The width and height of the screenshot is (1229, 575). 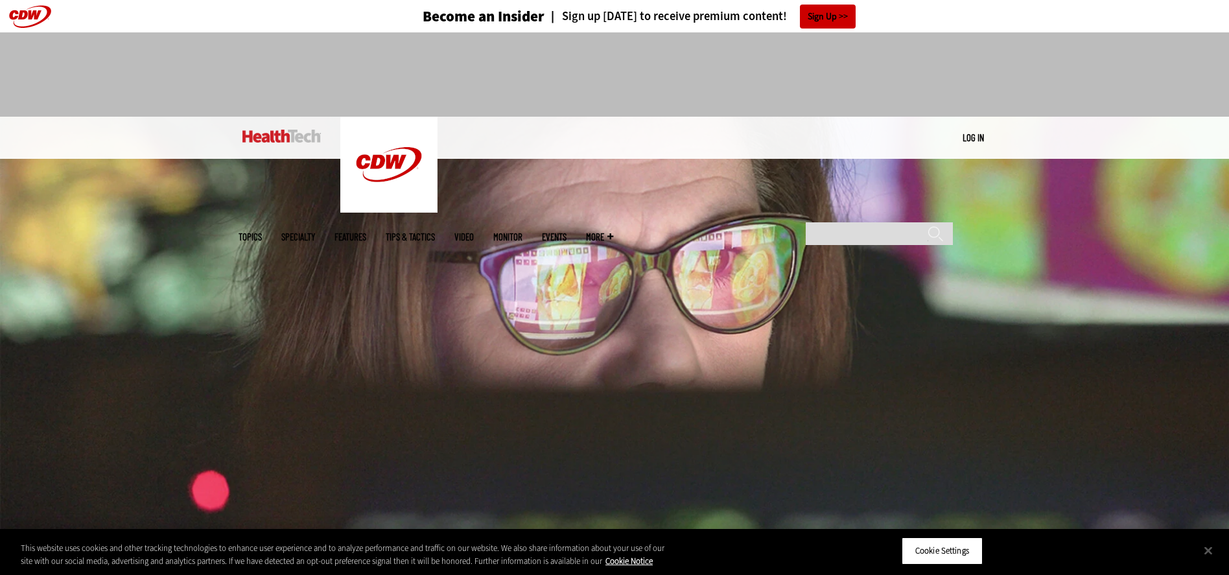 What do you see at coordinates (600, 237) in the screenshot?
I see `span: More` at bounding box center [600, 237].